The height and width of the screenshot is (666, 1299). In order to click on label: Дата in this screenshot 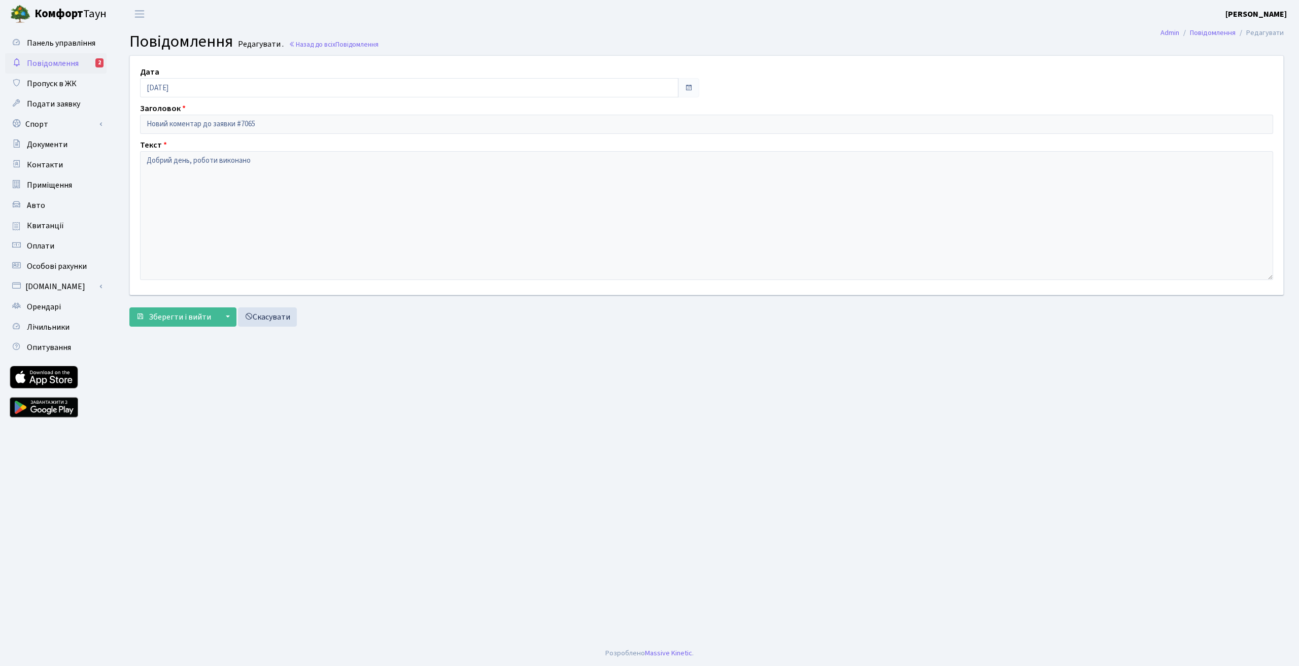, I will do `click(150, 72)`.